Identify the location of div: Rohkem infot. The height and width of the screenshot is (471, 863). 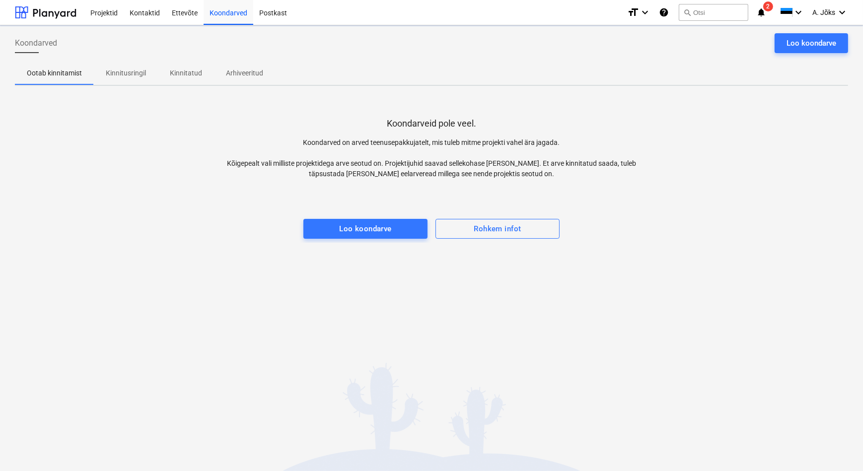
(497, 229).